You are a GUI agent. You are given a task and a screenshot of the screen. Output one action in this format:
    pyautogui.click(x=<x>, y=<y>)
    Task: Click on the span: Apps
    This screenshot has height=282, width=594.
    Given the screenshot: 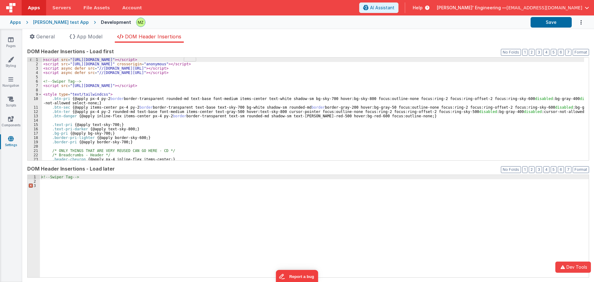 What is the action you would take?
    pyautogui.click(x=34, y=8)
    